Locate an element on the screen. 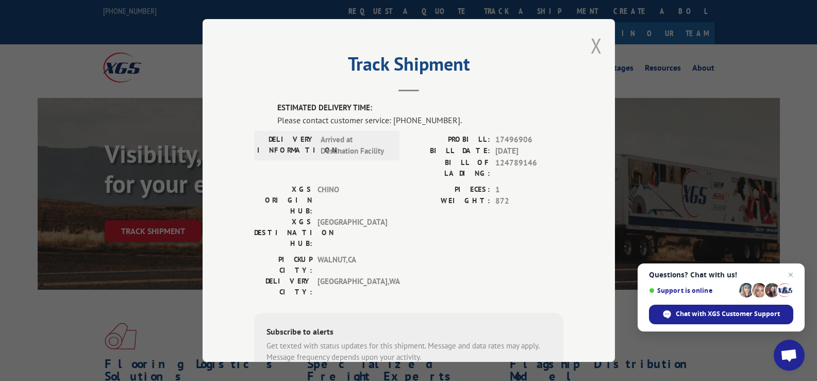 The height and width of the screenshot is (381, 817). label: DELIVERY CITY: is located at coordinates (283, 287).